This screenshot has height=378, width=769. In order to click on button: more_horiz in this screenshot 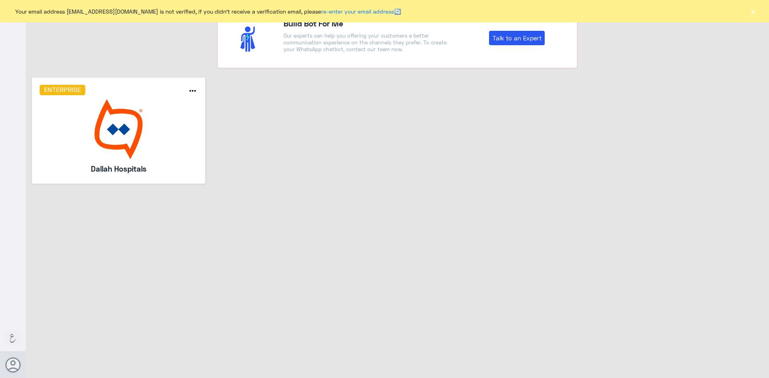, I will do `click(193, 92)`.